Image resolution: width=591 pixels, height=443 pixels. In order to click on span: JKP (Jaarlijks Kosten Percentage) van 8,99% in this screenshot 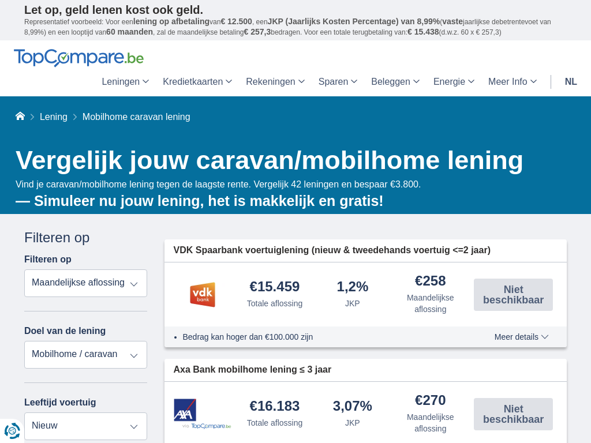, I will do `click(354, 21)`.